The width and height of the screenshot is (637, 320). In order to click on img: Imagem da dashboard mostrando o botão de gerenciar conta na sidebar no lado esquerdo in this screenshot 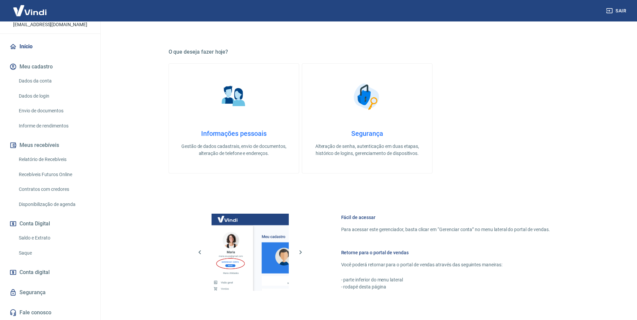, I will do `click(250, 253)`.